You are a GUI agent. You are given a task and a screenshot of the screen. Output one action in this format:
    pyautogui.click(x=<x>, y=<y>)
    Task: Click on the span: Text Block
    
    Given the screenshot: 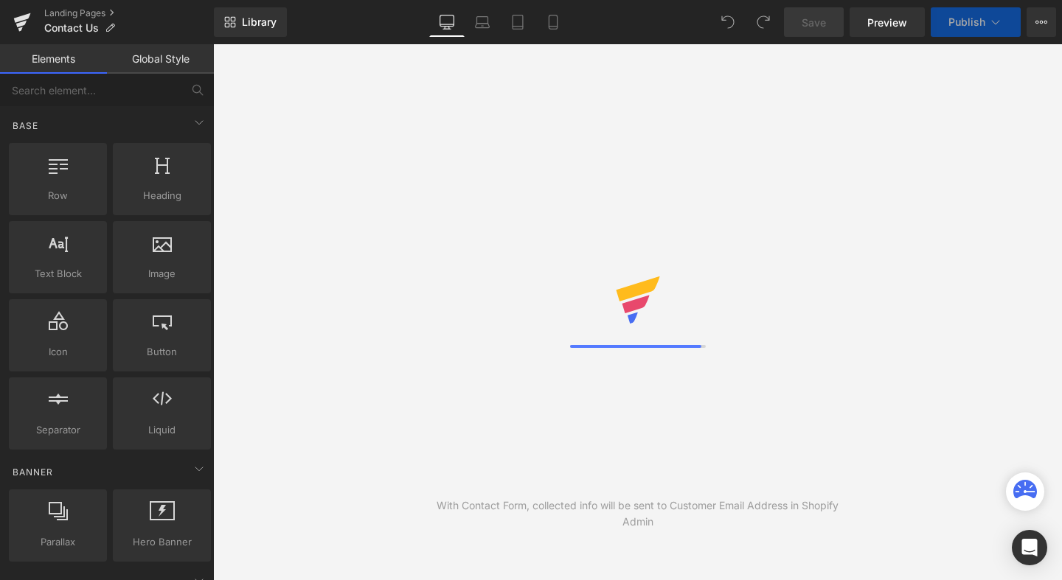 What is the action you would take?
    pyautogui.click(x=58, y=274)
    